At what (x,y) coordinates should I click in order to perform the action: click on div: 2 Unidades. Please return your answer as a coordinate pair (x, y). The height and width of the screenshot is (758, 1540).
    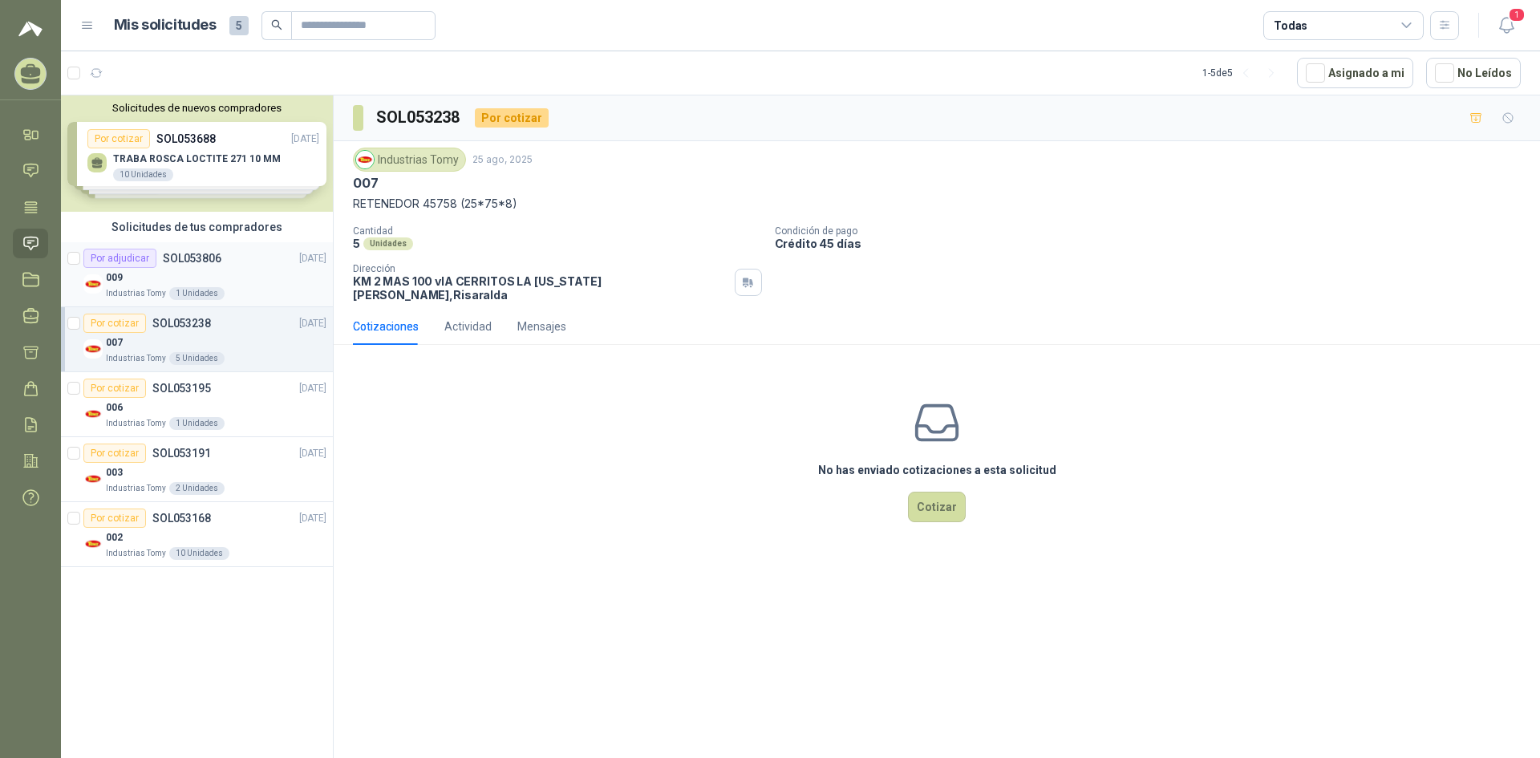
    Looking at the image, I should click on (197, 488).